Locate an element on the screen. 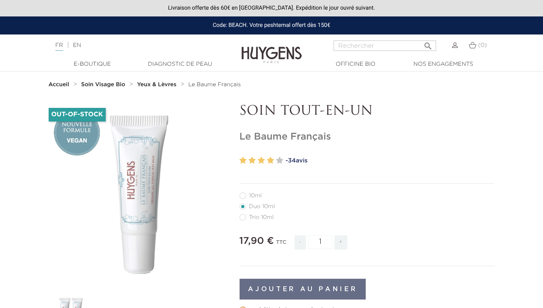 The width and height of the screenshot is (543, 308). label: 1 is located at coordinates (243, 161).